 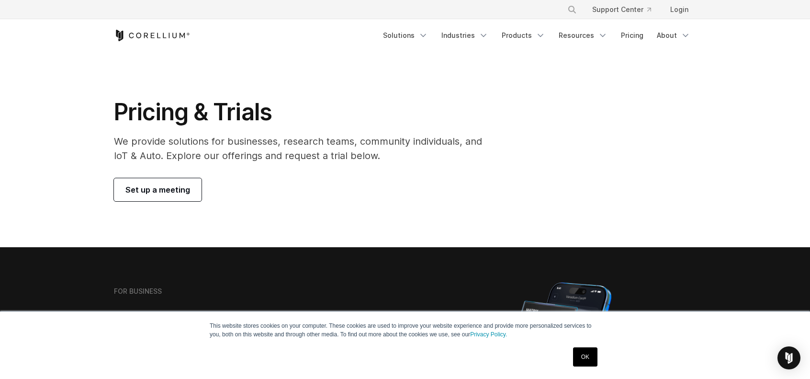 I want to click on a: Corellium Home, so click(x=152, y=35).